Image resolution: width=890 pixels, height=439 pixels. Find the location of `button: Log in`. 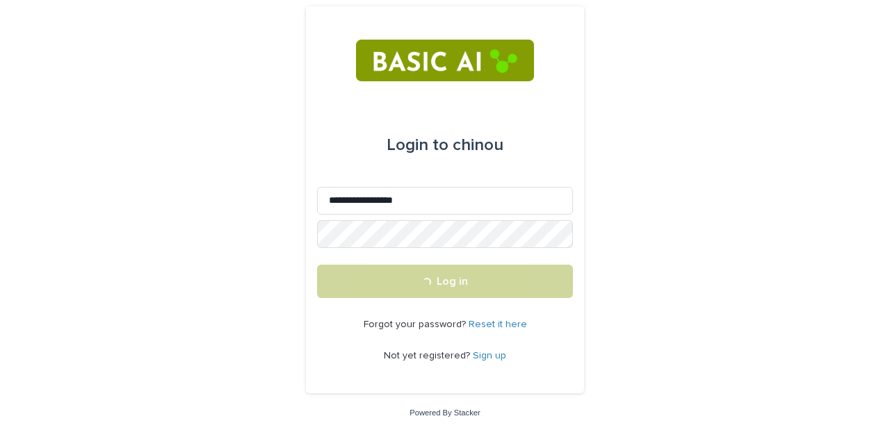

button: Log in is located at coordinates (445, 281).